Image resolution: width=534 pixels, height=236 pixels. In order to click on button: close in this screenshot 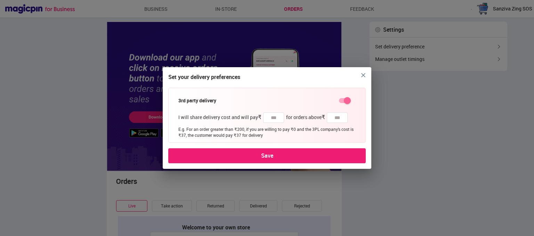, I will do `click(363, 75)`.